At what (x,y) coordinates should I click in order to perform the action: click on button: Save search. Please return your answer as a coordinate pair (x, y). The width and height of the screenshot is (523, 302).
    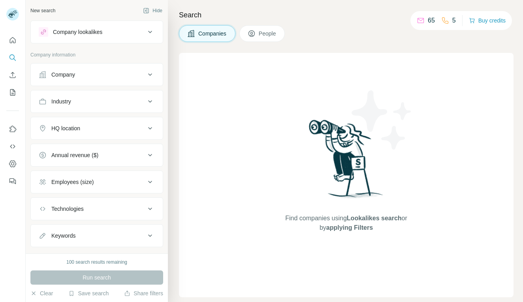
    Looking at the image, I should click on (88, 293).